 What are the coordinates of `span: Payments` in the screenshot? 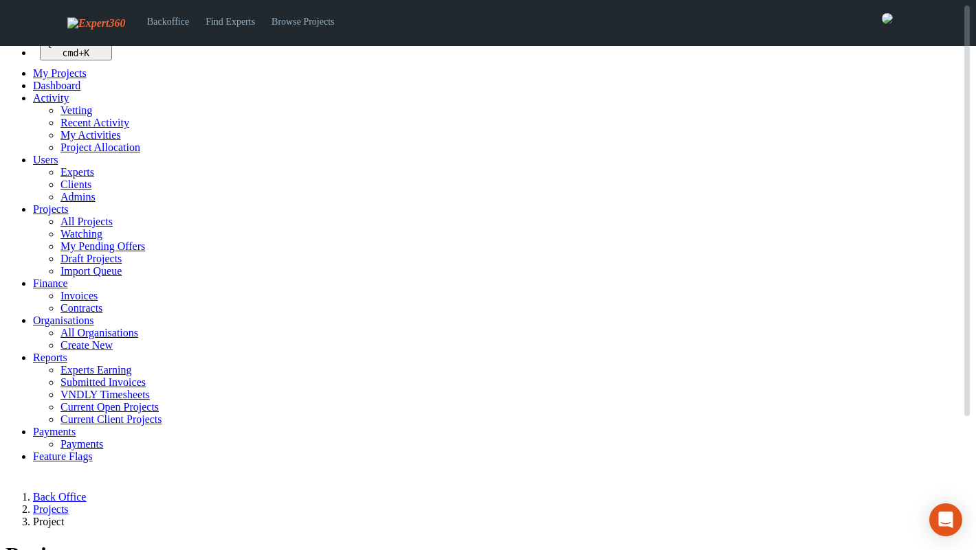 It's located at (54, 432).